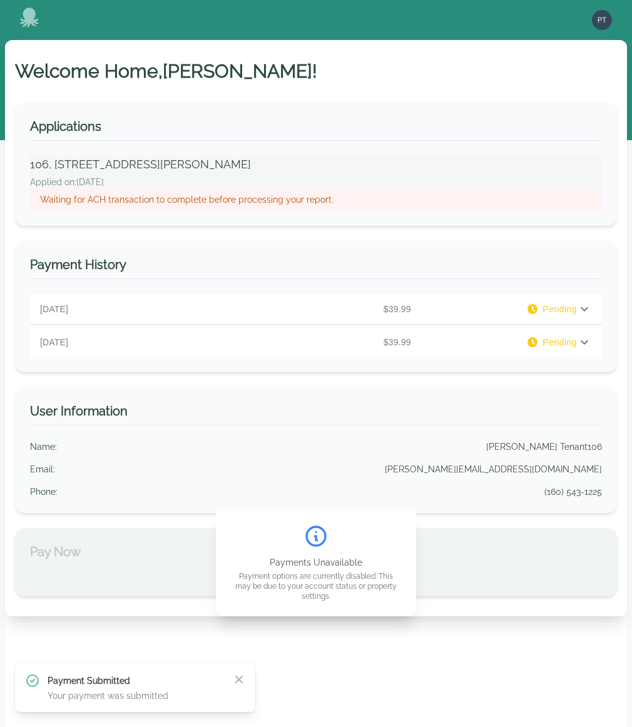 The width and height of the screenshot is (632, 727). Describe the element at coordinates (316, 267) in the screenshot. I see `h3: Payment History` at that location.